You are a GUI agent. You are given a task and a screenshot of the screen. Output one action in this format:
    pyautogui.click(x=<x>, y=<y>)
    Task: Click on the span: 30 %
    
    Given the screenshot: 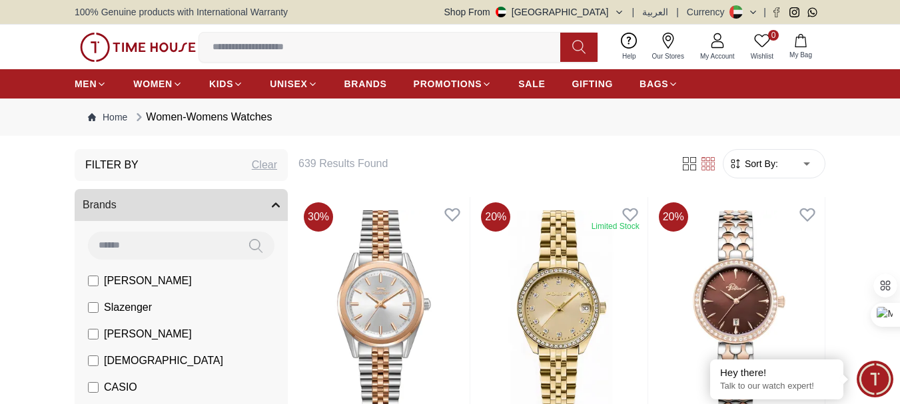 What is the action you would take?
    pyautogui.click(x=318, y=217)
    